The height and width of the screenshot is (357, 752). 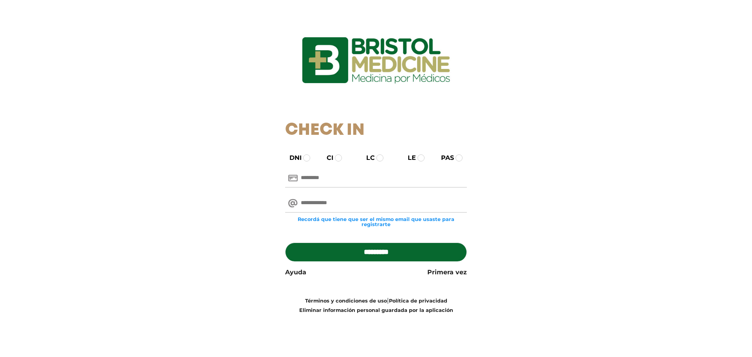 I want to click on a: Primera vez, so click(x=447, y=272).